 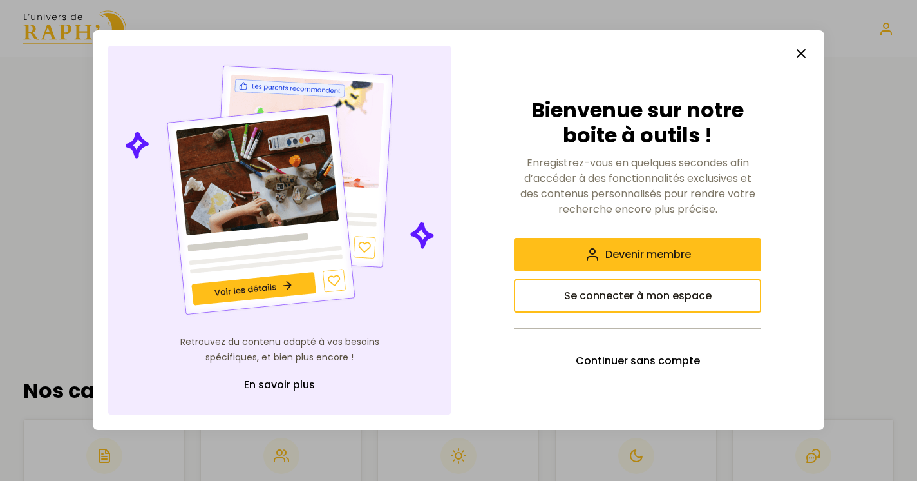 I want to click on span: Se connecter à mon espace, so click(x=638, y=296).